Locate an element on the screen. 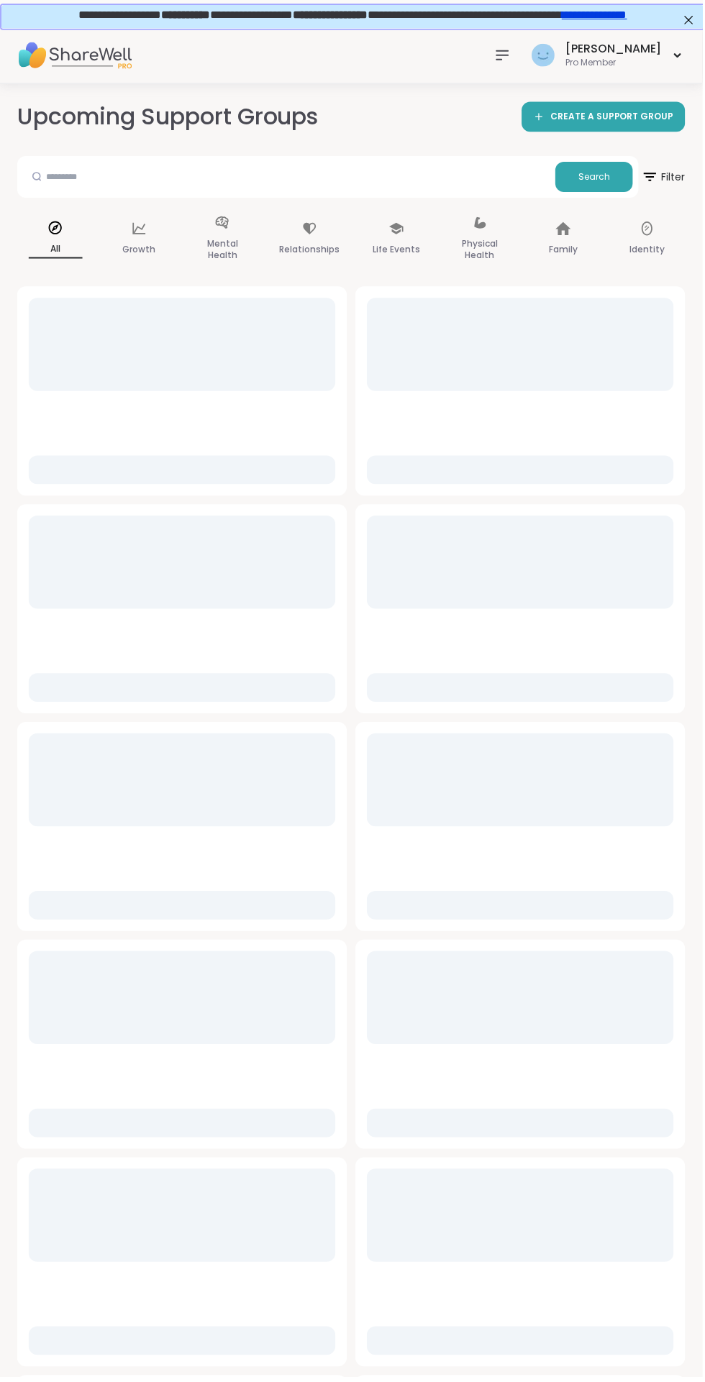  span: Search is located at coordinates (596, 178).